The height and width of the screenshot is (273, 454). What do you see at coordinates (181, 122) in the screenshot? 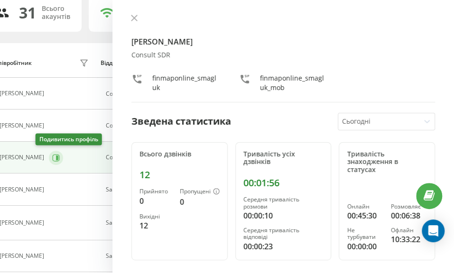
I see `div: Зведена статистика` at bounding box center [181, 122].